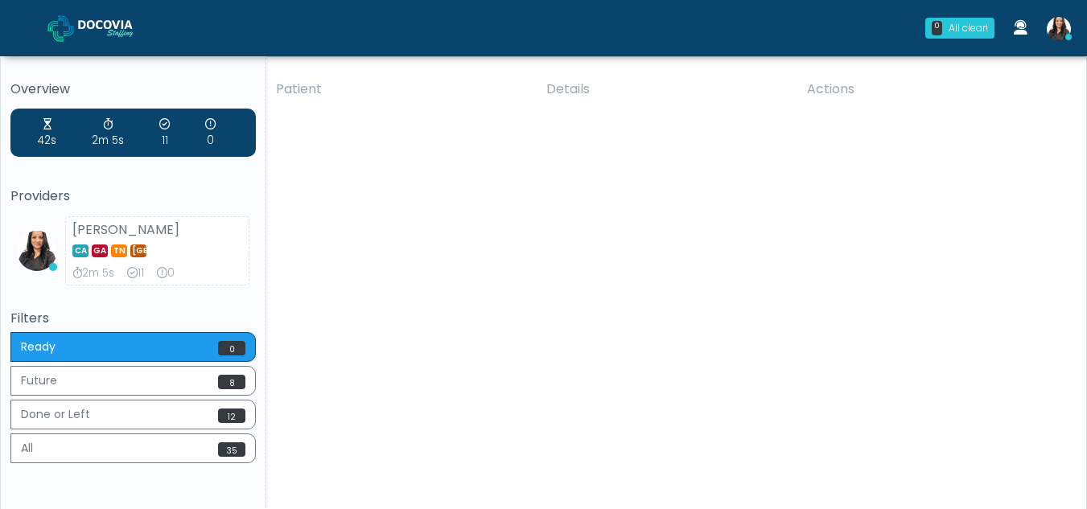 The height and width of the screenshot is (509, 1087). Describe the element at coordinates (968, 28) in the screenshot. I see `div: All clear!` at that location.